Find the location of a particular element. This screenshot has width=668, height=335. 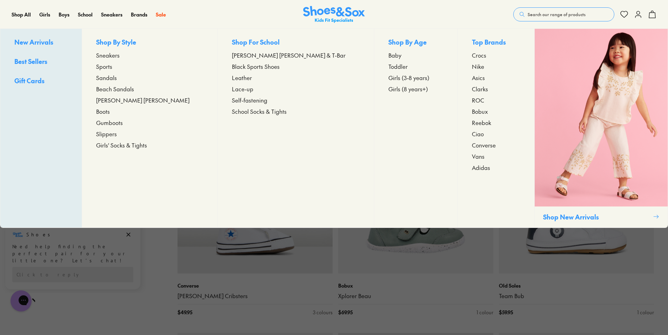

span: Clarks is located at coordinates (480, 89).